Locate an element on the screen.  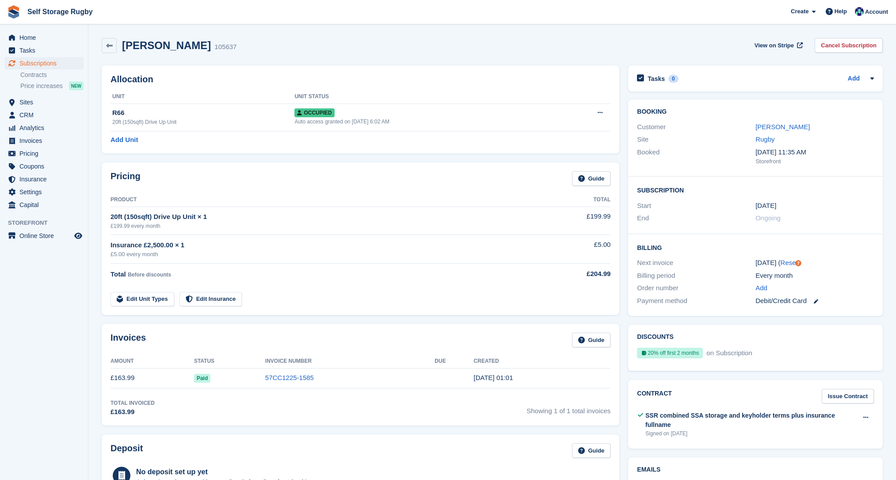
th: Unit is located at coordinates (202, 97).